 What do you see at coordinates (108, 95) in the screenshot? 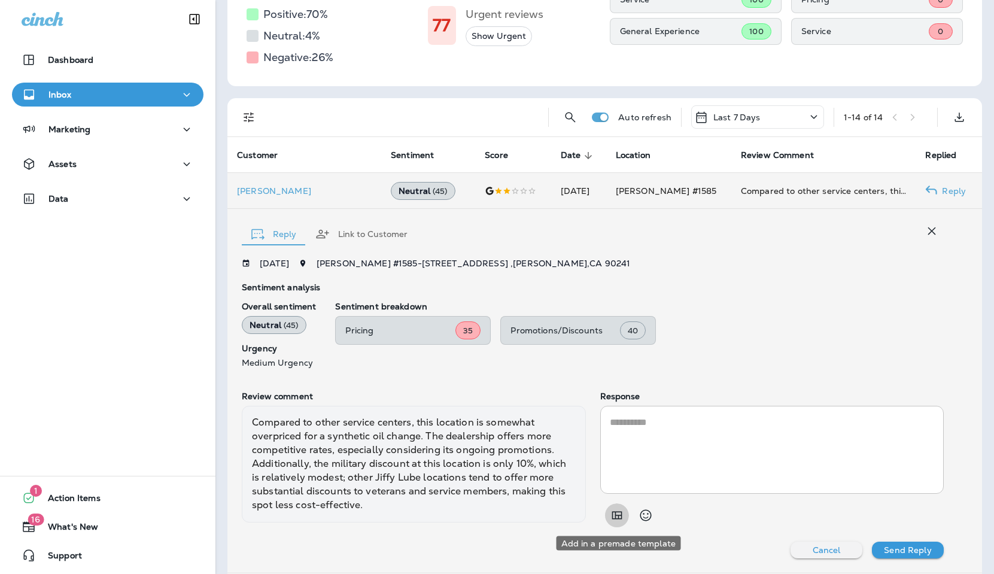
I see `button: Inbox` at bounding box center [108, 95].